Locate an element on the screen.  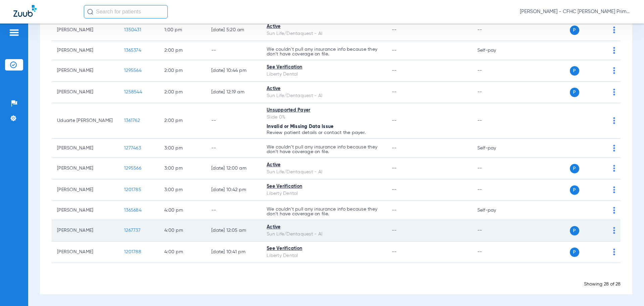
img: Zuub Logo is located at coordinates (25, 11).